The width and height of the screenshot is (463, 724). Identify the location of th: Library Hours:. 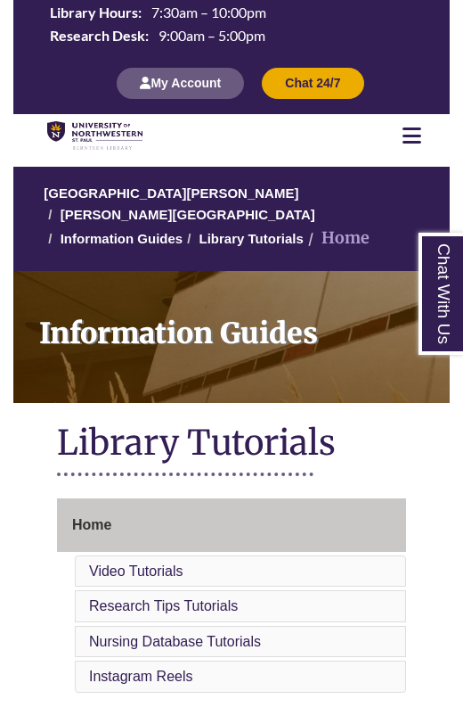
(94, 12).